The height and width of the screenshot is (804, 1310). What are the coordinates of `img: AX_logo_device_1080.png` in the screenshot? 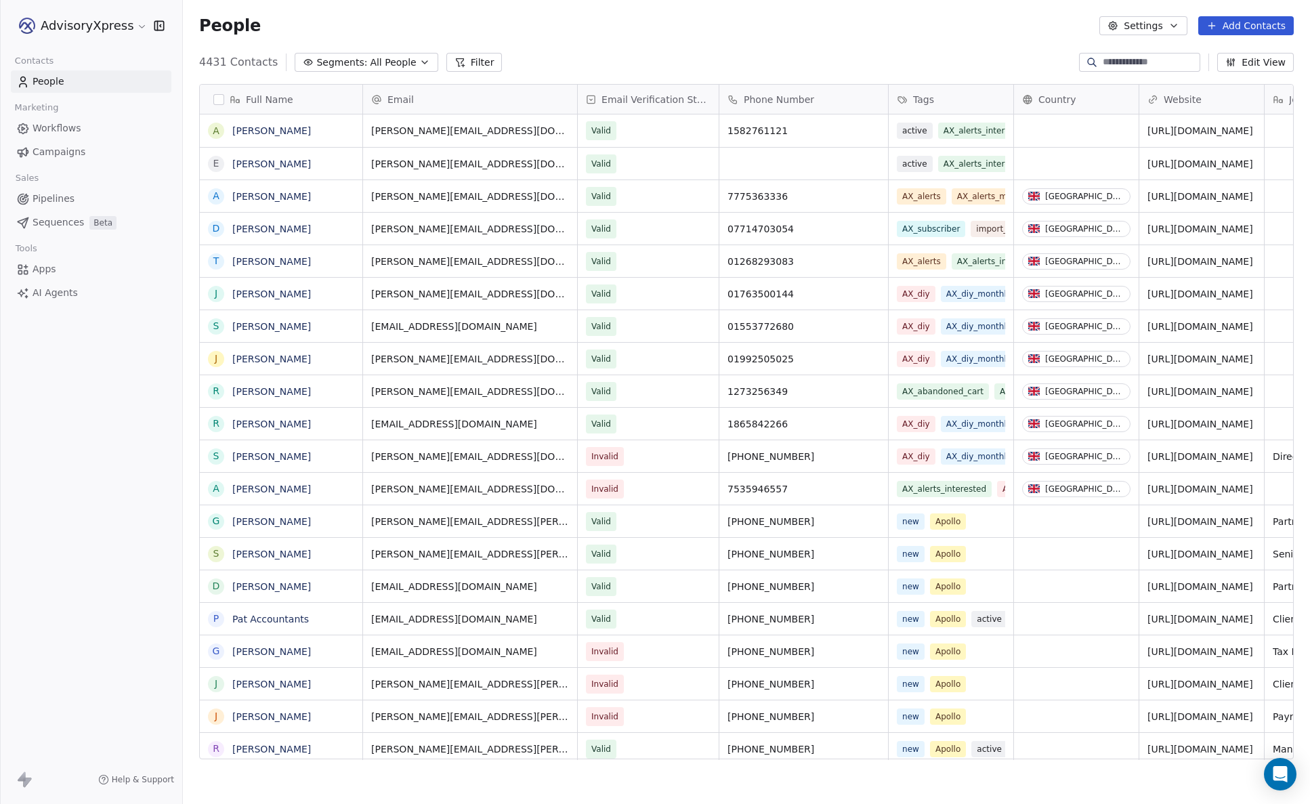 It's located at (27, 26).